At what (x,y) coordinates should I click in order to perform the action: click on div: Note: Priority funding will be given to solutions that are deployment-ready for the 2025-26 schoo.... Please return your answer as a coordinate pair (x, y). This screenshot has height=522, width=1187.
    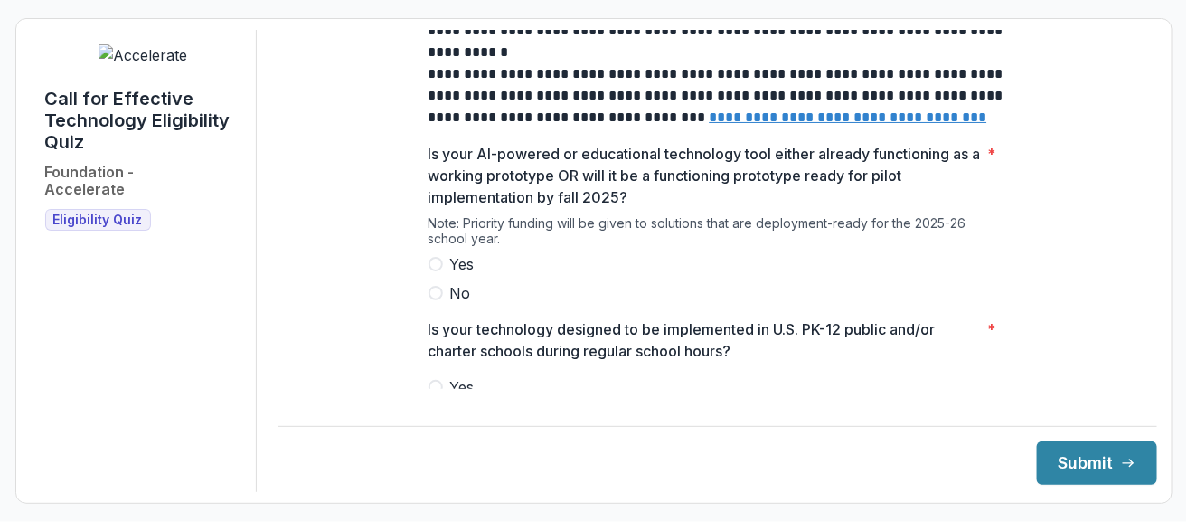
    Looking at the image, I should click on (718, 234).